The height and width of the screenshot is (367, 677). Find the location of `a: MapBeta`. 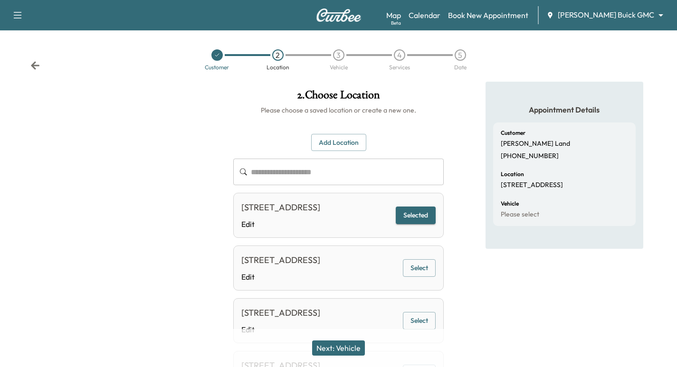

a: MapBeta is located at coordinates (394, 15).